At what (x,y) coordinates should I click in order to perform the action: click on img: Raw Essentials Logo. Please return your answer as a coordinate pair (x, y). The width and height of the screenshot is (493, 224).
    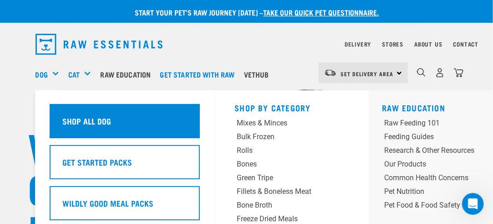
    Looking at the image, I should click on (99, 44).